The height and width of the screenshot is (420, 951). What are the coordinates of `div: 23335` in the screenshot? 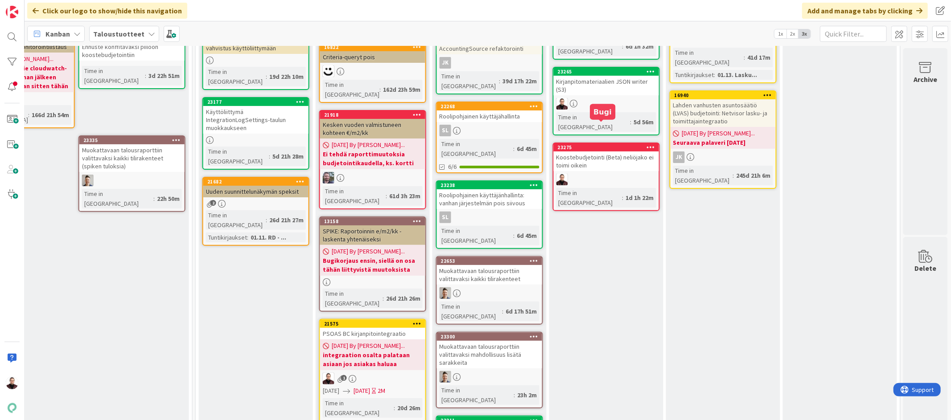 It's located at (134, 140).